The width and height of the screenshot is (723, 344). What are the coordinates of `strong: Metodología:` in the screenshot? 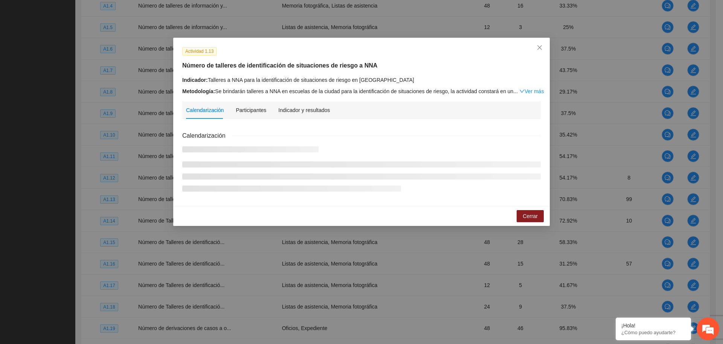 It's located at (199, 91).